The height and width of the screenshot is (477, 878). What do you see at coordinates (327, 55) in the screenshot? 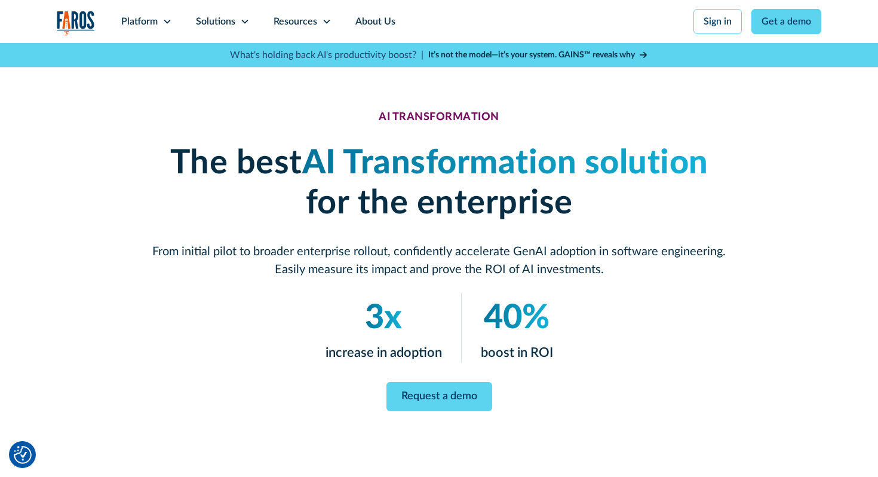
I see `p: What's holding back AI's productivity boost? |` at bounding box center [327, 55].